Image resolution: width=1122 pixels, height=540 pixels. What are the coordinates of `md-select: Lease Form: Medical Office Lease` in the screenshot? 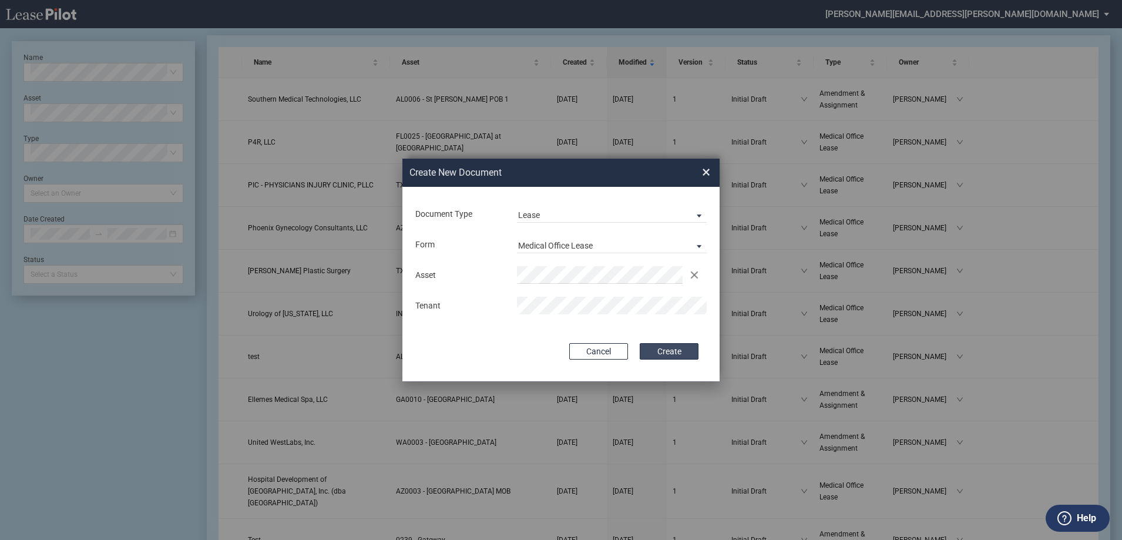 It's located at (612, 244).